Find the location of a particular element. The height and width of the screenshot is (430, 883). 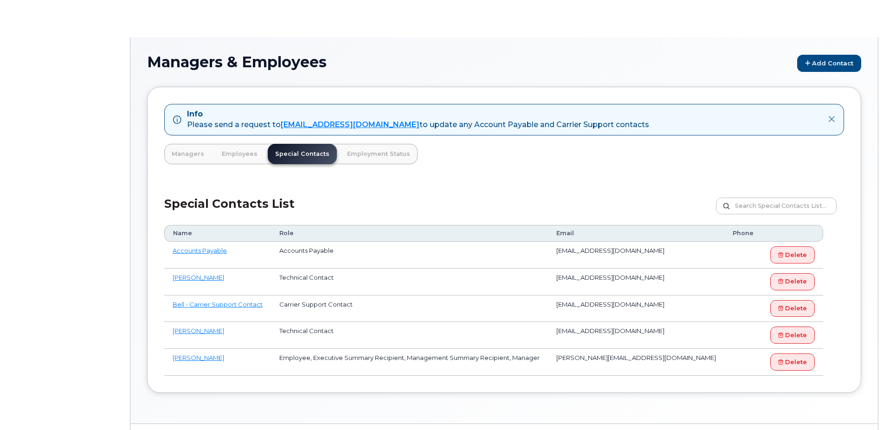

a: Special Contacts is located at coordinates (302, 154).